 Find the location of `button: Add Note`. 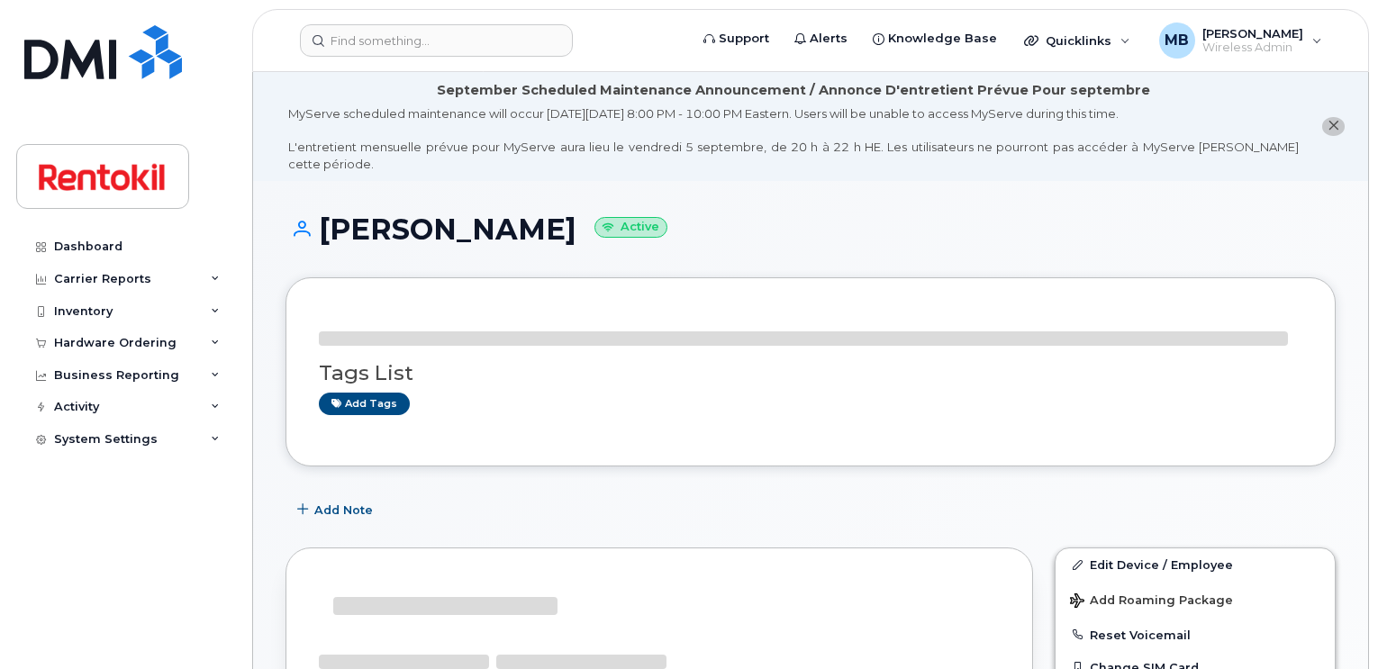

button: Add Note is located at coordinates (337, 510).